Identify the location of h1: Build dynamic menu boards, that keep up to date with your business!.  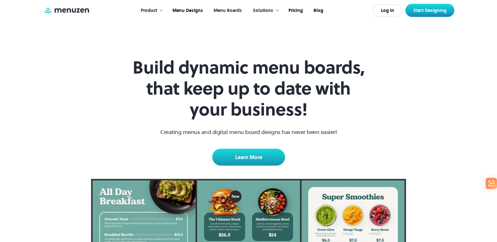
(248, 89).